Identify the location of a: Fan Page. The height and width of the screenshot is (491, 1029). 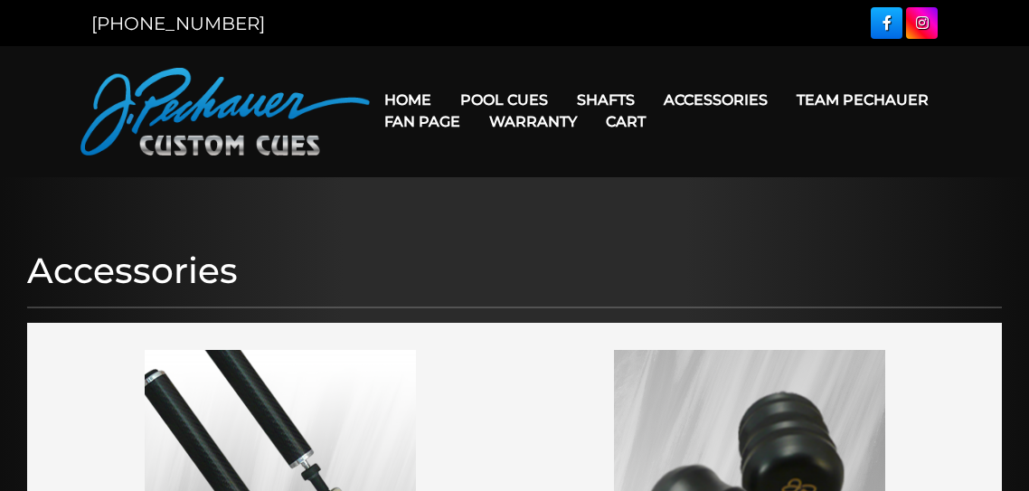
(422, 121).